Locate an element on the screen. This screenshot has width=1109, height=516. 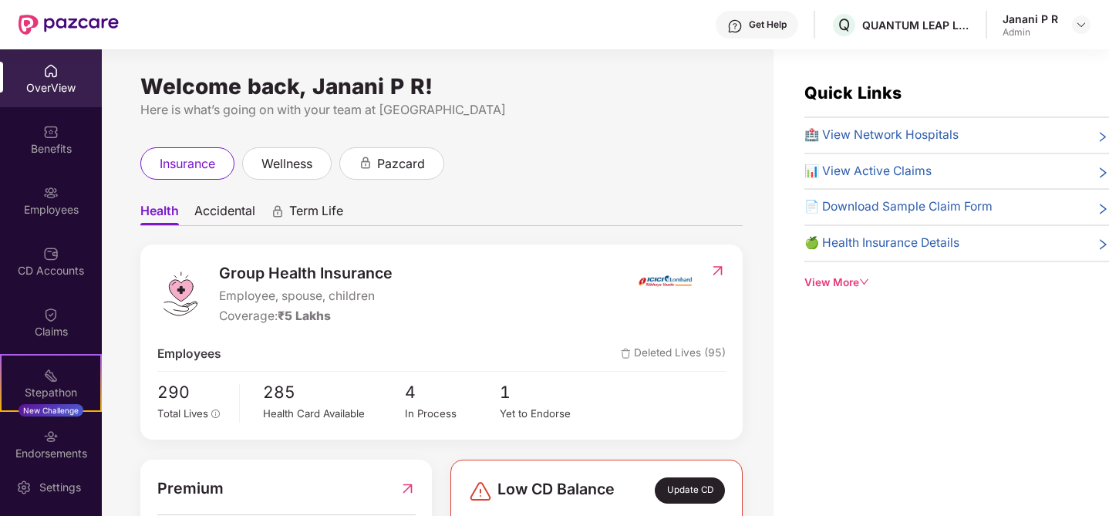
span: ₹5 Lakhs is located at coordinates (304, 315).